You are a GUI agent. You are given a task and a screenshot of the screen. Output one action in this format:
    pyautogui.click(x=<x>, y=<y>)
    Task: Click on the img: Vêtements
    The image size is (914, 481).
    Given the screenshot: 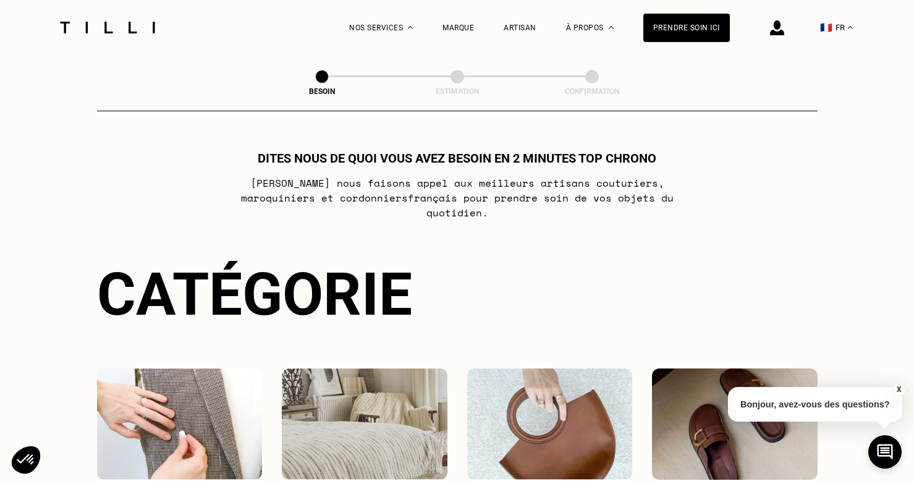 What is the action you would take?
    pyautogui.click(x=180, y=424)
    